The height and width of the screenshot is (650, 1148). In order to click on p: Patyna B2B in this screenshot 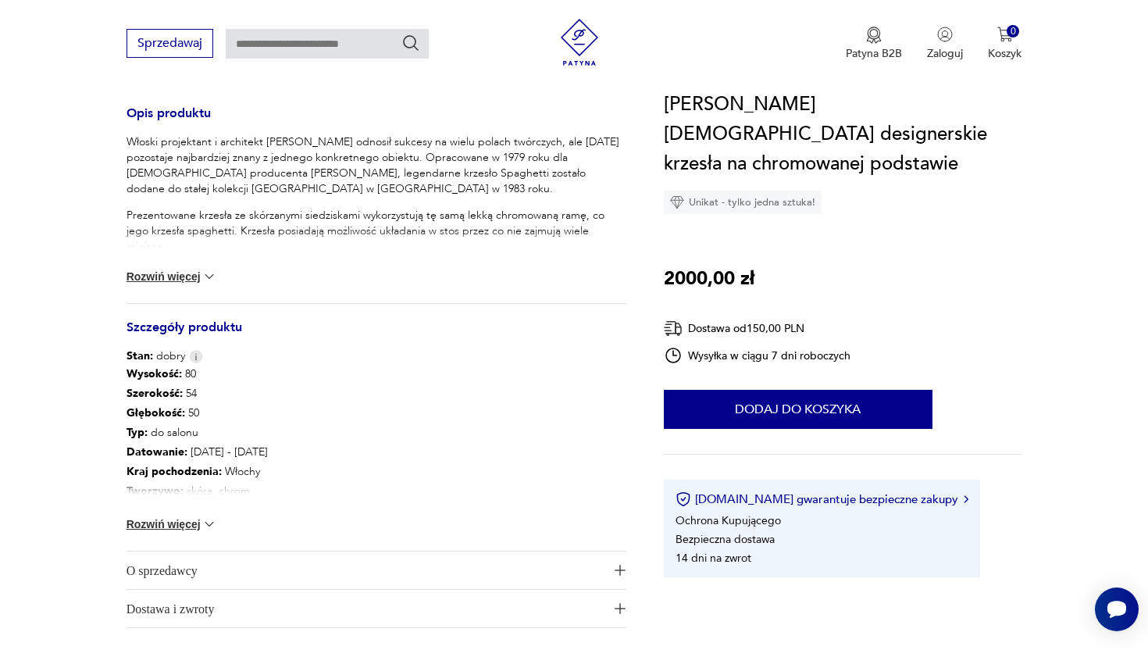, I will do `click(874, 53)`.